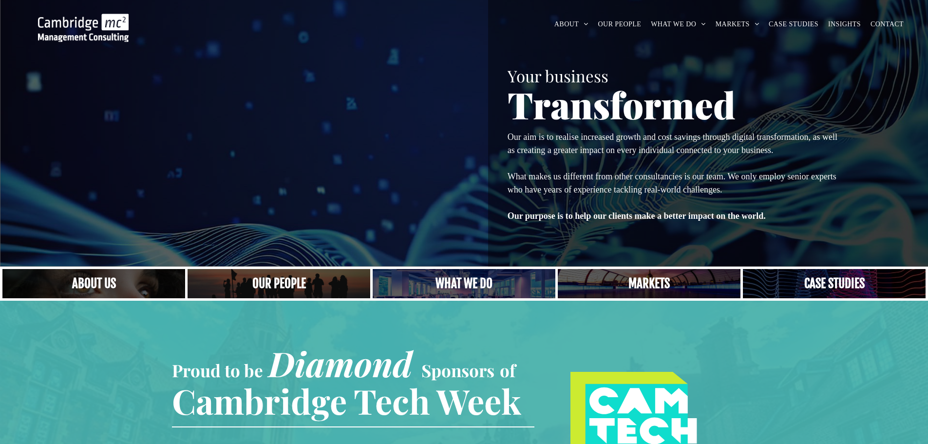 Image resolution: width=928 pixels, height=444 pixels. What do you see at coordinates (887, 24) in the screenshot?
I see `a: CONTACT` at bounding box center [887, 24].